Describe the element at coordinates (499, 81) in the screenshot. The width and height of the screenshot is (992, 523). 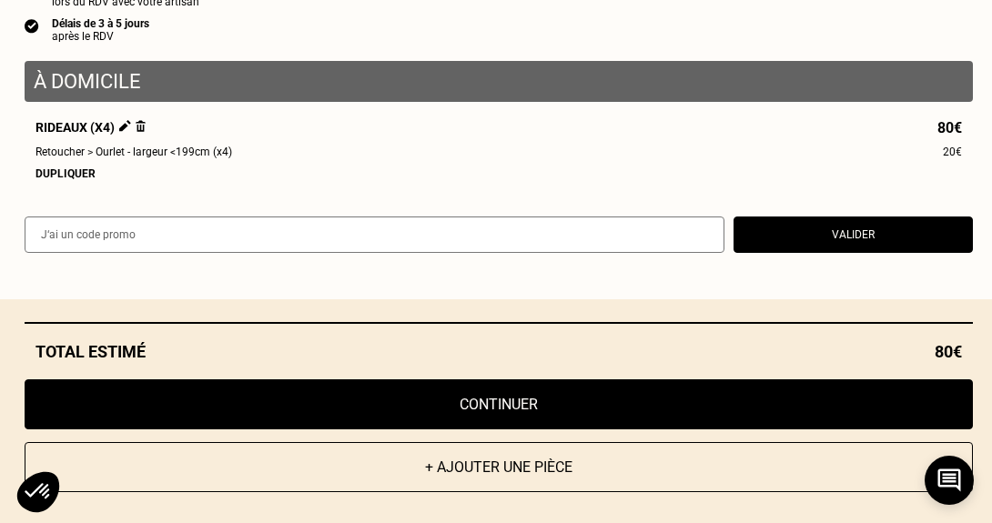
I see `p: À domicile` at that location.